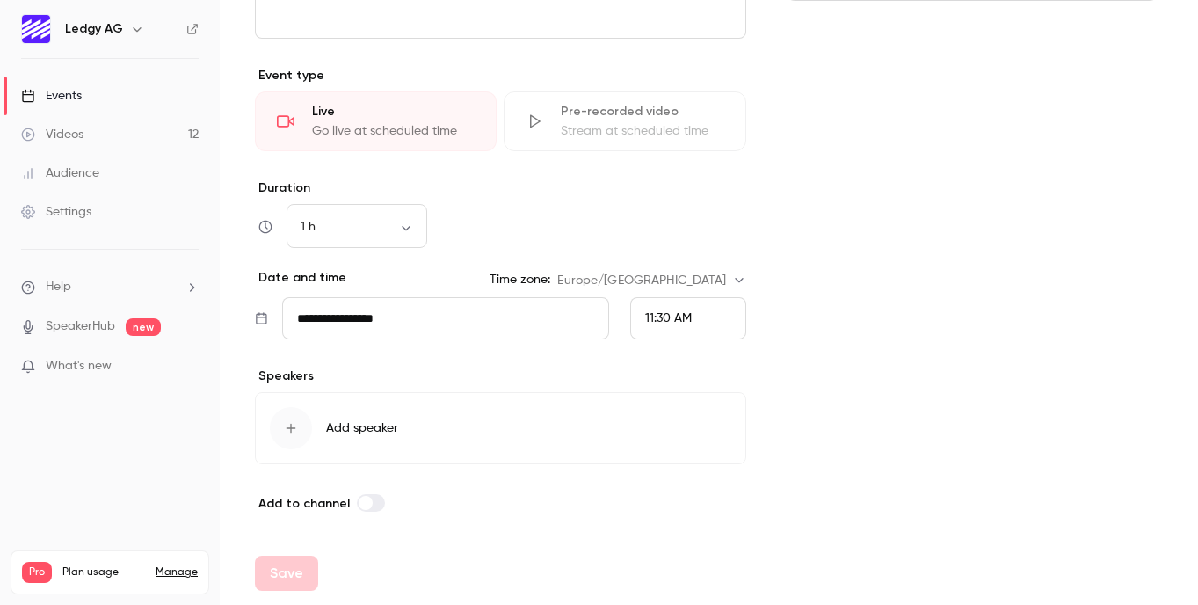 Image resolution: width=1198 pixels, height=605 pixels. Describe the element at coordinates (393, 131) in the screenshot. I see `div: Go live at scheduled time` at that location.